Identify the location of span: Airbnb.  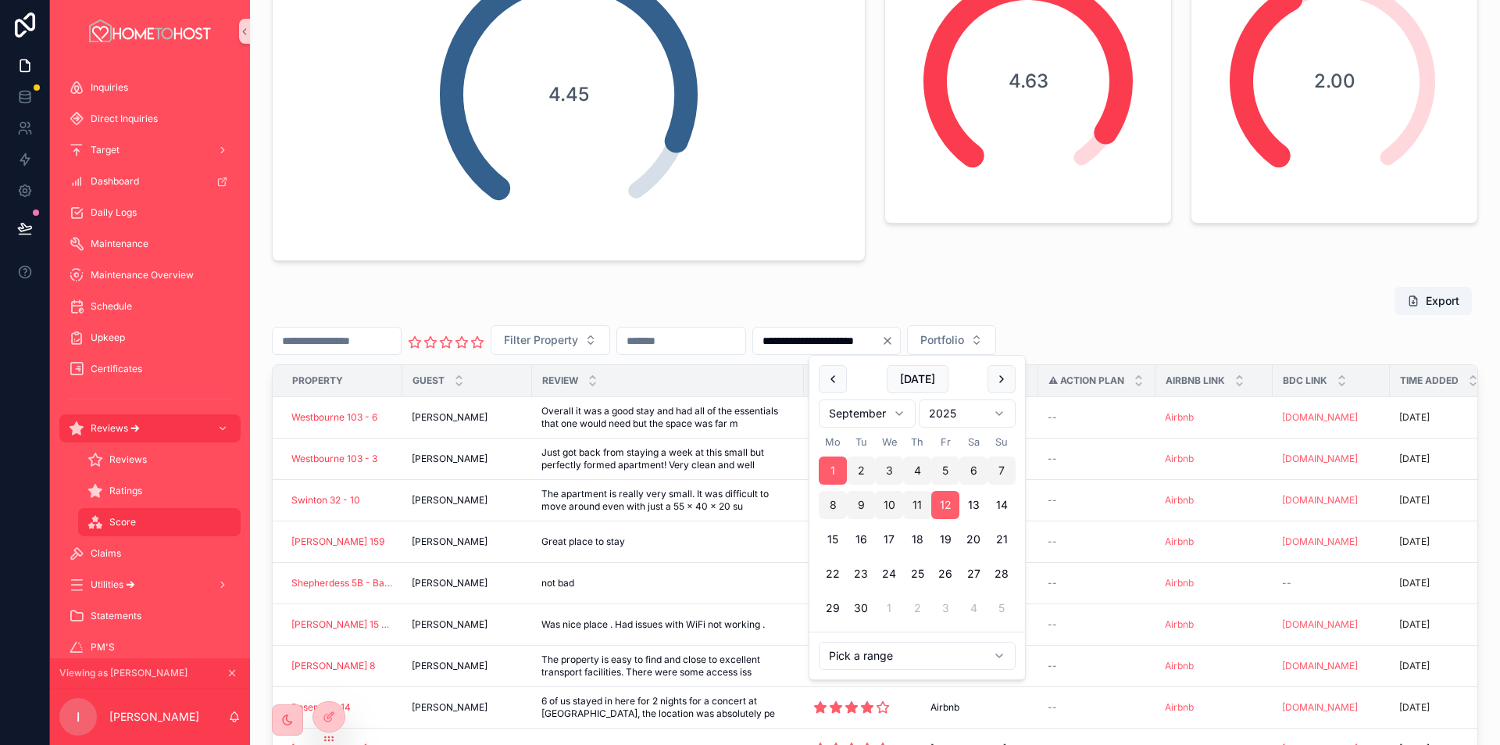
(945, 707).